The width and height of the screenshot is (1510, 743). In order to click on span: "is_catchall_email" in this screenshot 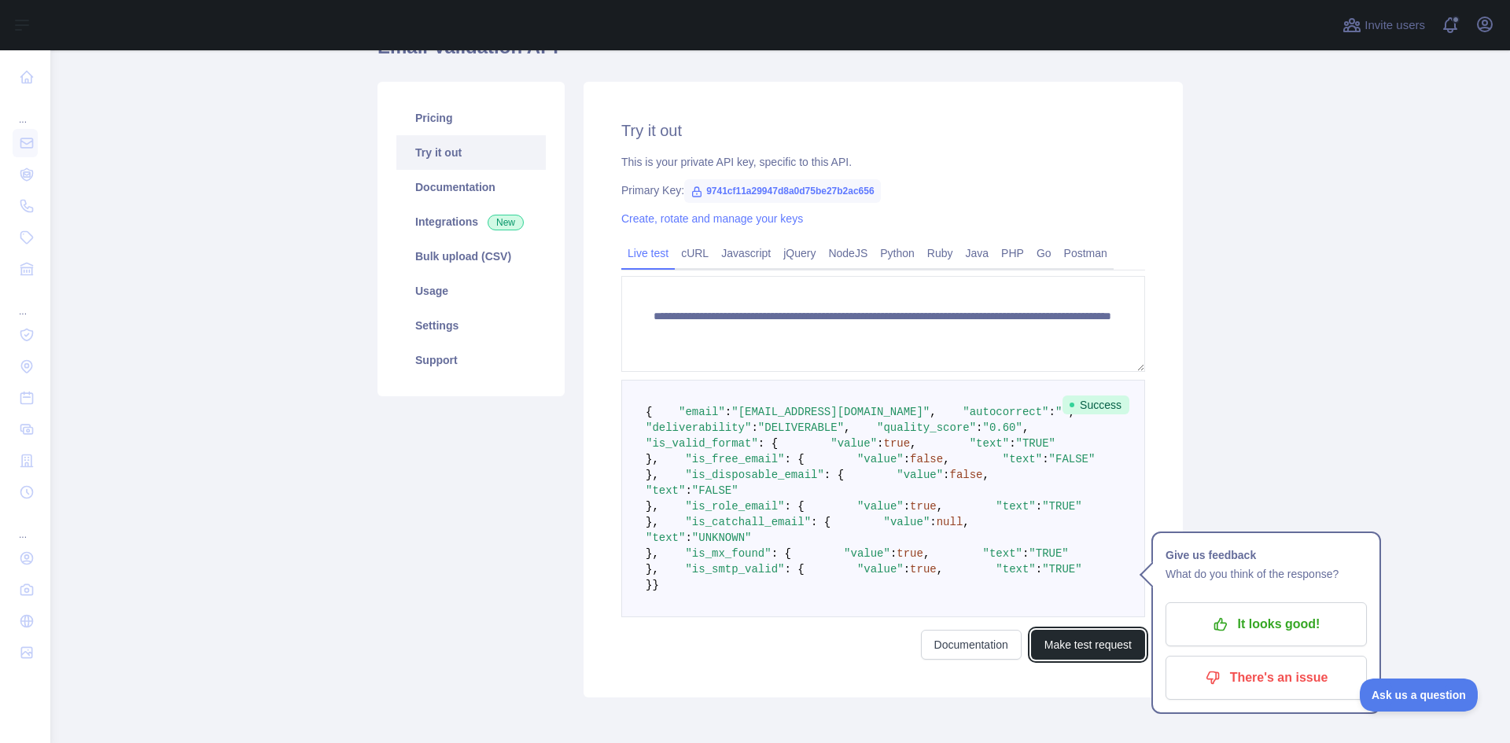, I will do `click(748, 522)`.